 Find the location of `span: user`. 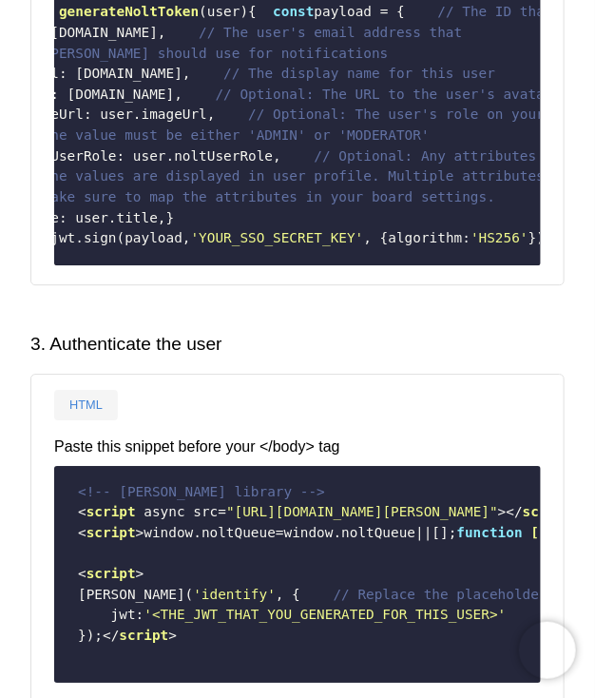

span: user is located at coordinates (223, 11).